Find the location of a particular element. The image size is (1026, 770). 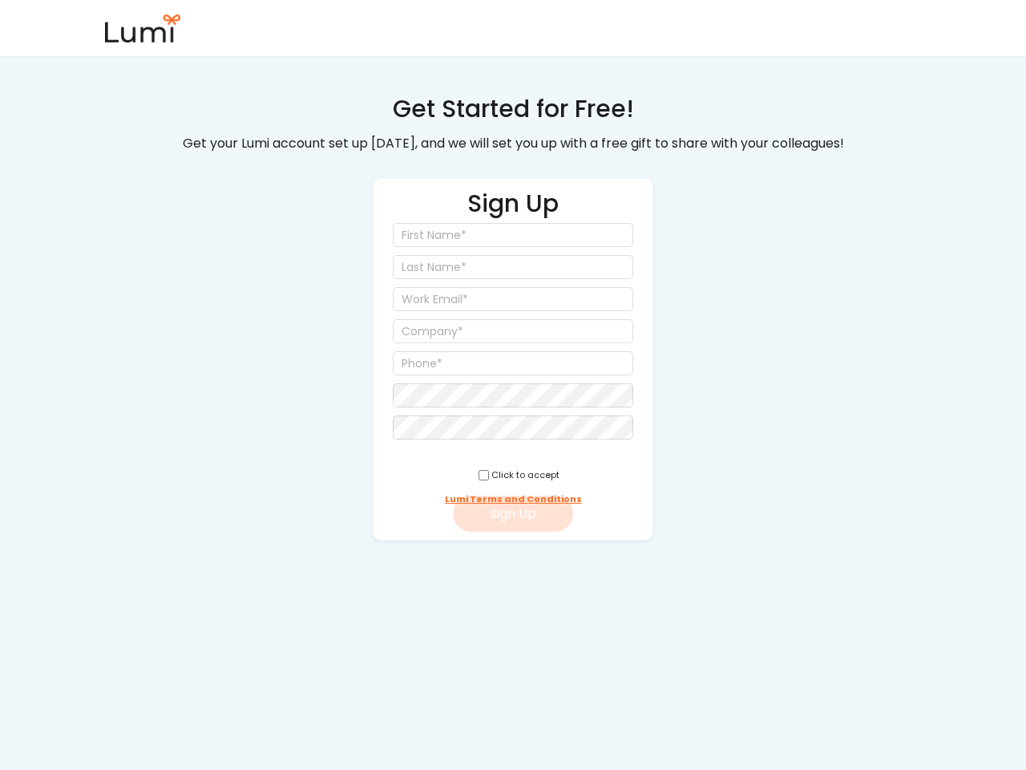

input: First Name* is located at coordinates (513, 235).